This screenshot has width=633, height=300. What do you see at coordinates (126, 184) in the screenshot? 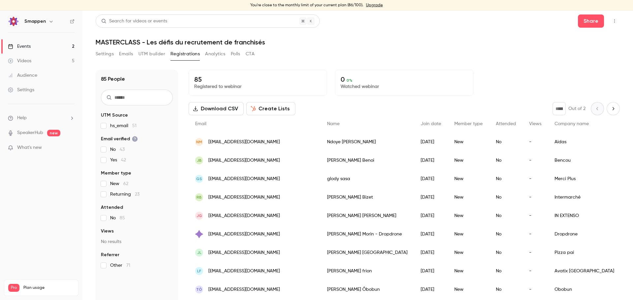
I see `span: 62` at bounding box center [126, 184].